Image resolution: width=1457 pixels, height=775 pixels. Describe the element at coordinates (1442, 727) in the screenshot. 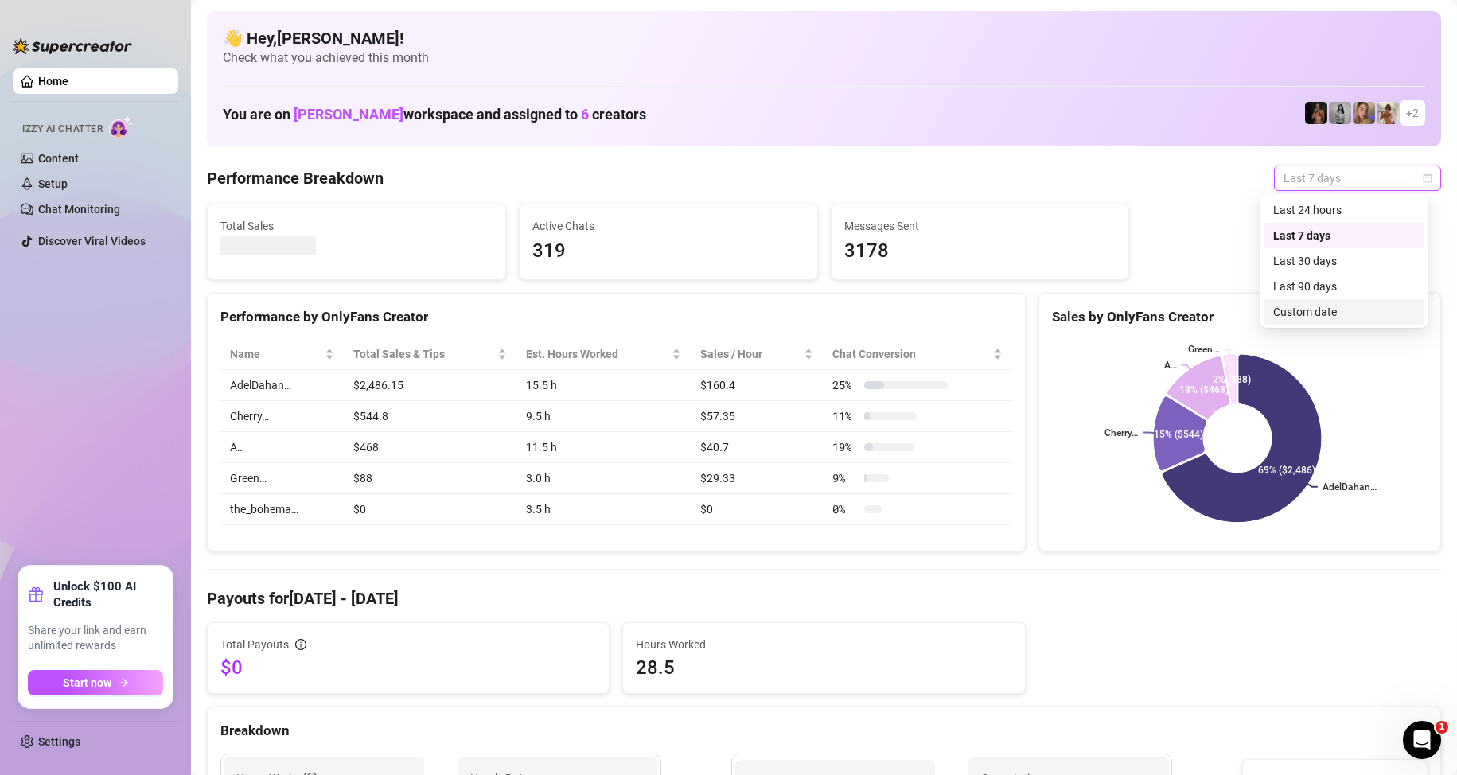

I see `span: 1` at that location.